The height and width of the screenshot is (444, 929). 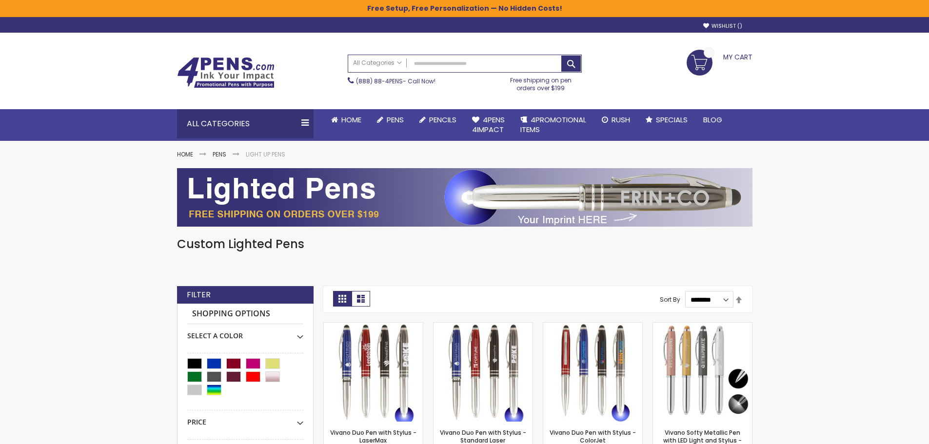 What do you see at coordinates (245, 314) in the screenshot?
I see `strong: Shopping Options` at bounding box center [245, 314].